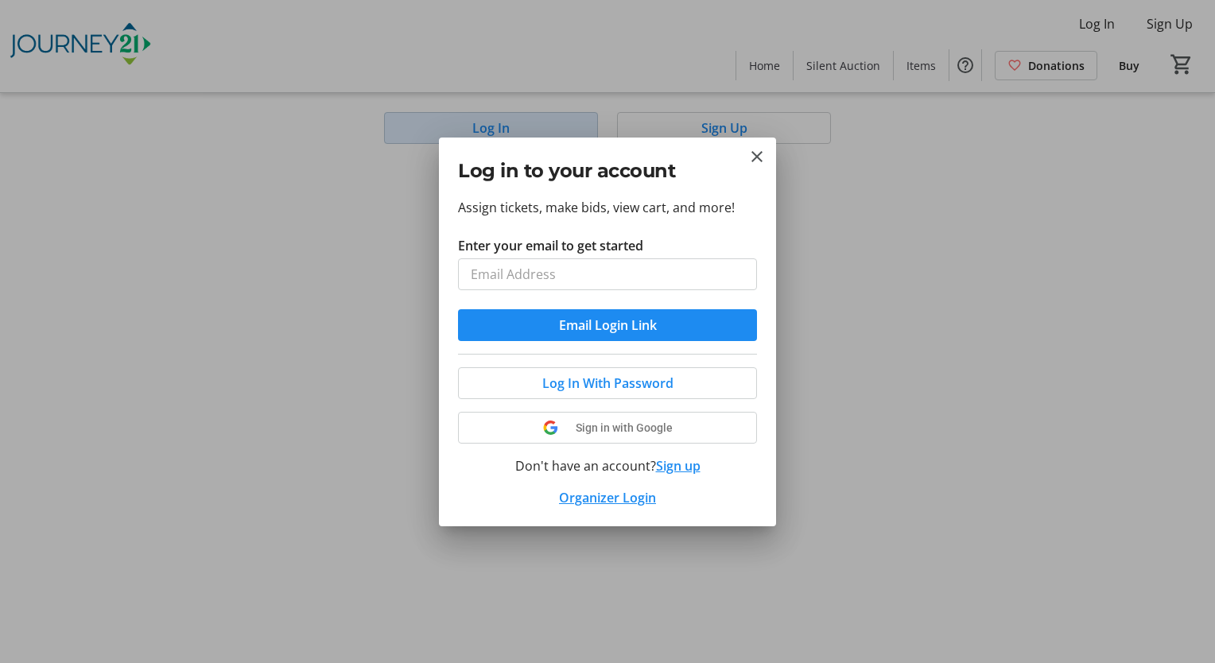 The image size is (1215, 663). Describe the element at coordinates (624, 428) in the screenshot. I see `span: Sign in with Google` at that location.